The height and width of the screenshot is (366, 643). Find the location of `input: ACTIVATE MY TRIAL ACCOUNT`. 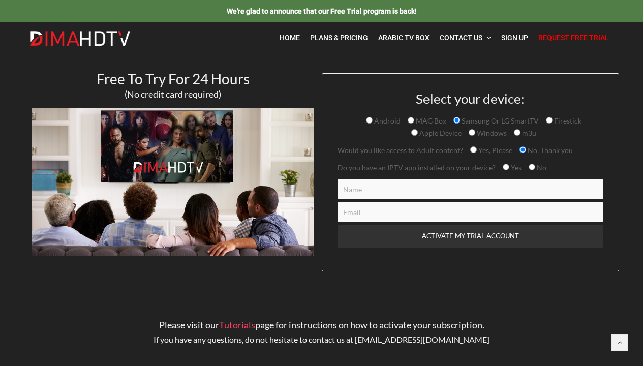

input: ACTIVATE MY TRIAL ACCOUNT is located at coordinates (470, 236).